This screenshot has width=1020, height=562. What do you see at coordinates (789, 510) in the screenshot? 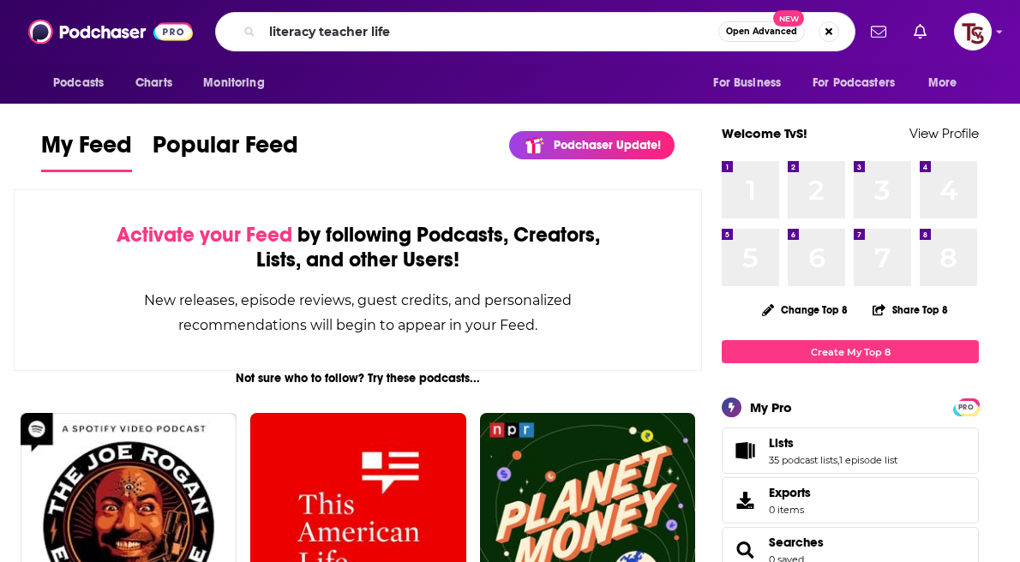
I see `span: 0 items` at bounding box center [789, 510].